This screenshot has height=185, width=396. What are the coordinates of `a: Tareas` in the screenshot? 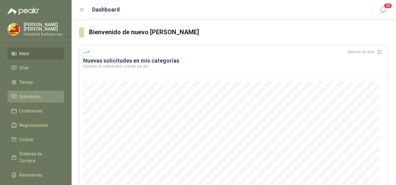 It's located at (36, 82).